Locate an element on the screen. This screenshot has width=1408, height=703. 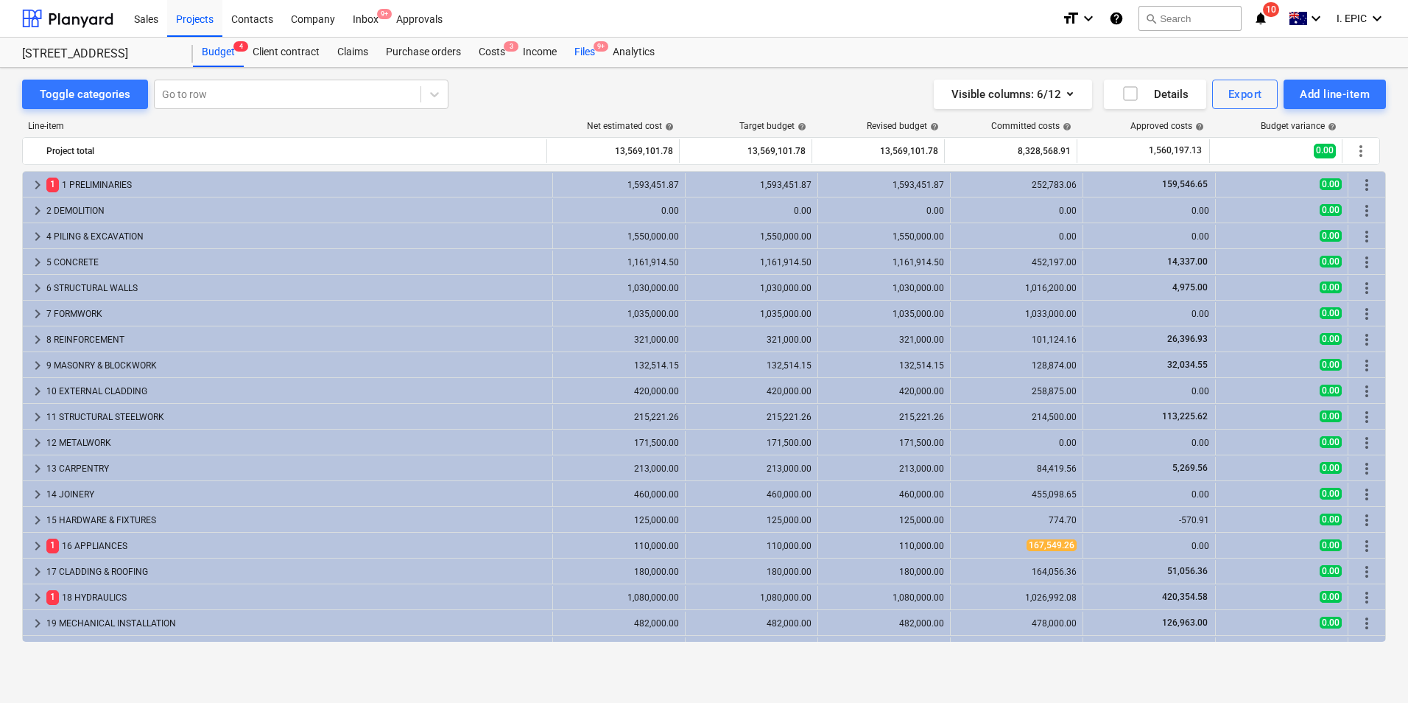
div: 252,783.06 is located at coordinates (1017, 185).